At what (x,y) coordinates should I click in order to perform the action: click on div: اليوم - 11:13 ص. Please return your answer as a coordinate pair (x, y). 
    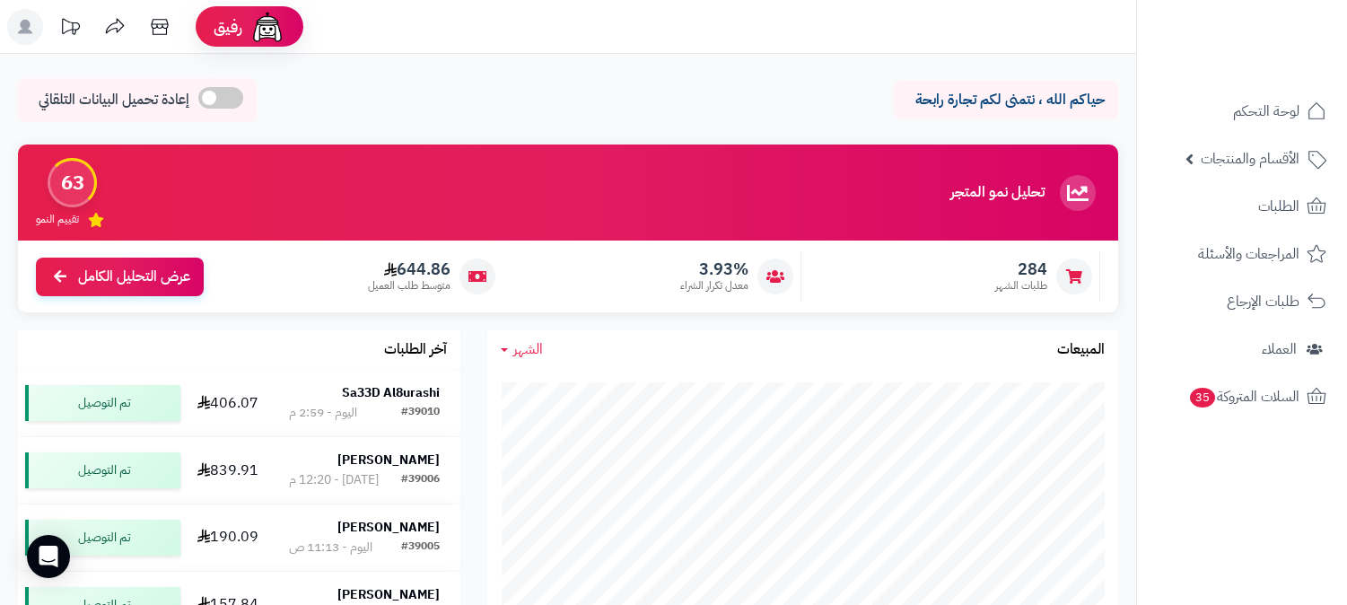
    Looking at the image, I should click on (330, 548).